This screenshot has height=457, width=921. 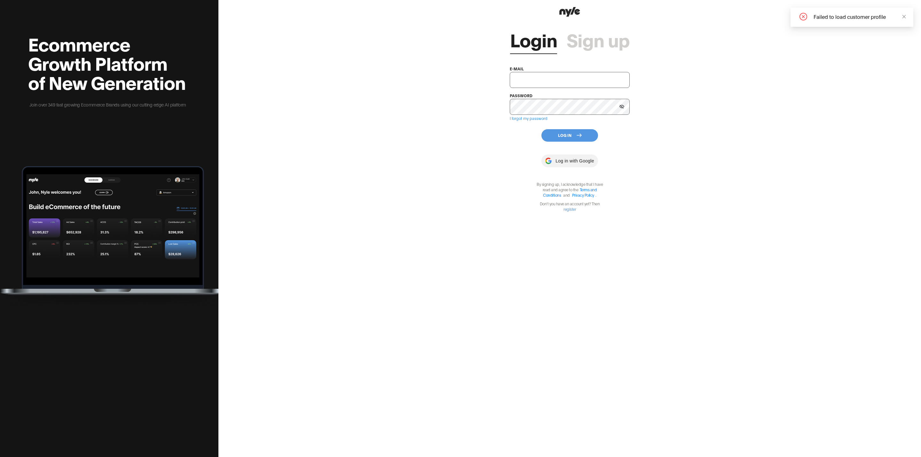 What do you see at coordinates (598, 39) in the screenshot?
I see `a: Sign up` at bounding box center [598, 39].